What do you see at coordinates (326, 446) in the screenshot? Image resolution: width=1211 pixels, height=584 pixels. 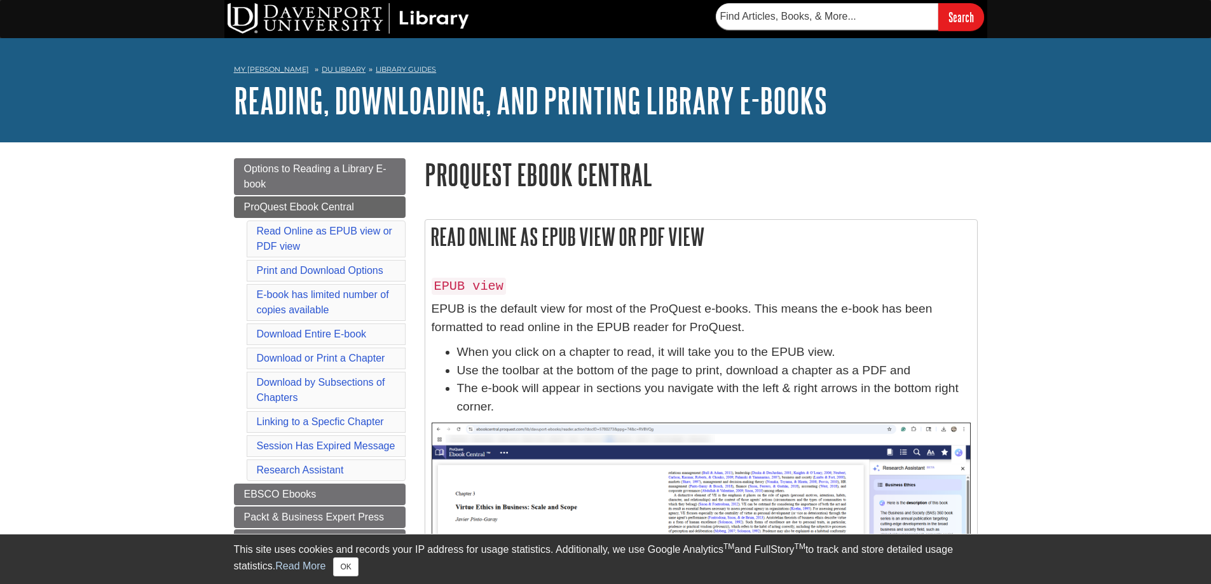 I see `a: Session Has Expired Message` at bounding box center [326, 446].